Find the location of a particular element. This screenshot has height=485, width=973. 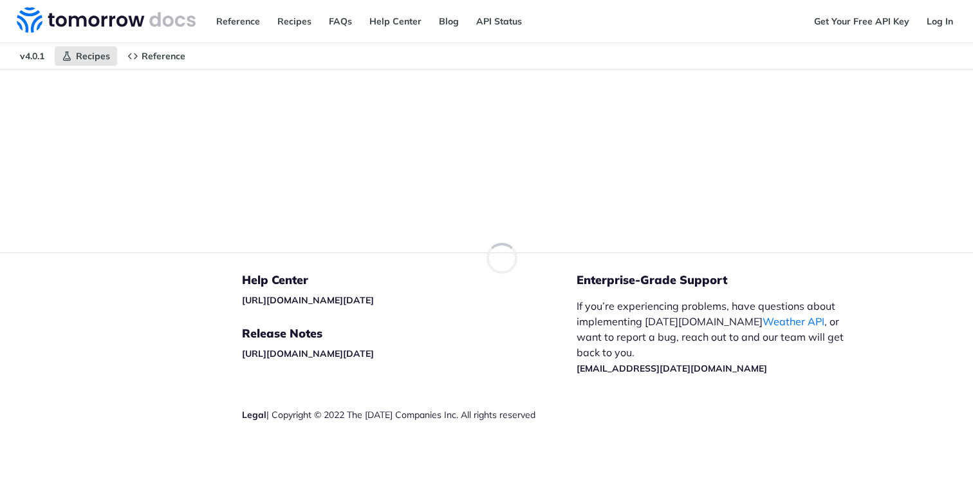

span: Recipes is located at coordinates (93, 56).